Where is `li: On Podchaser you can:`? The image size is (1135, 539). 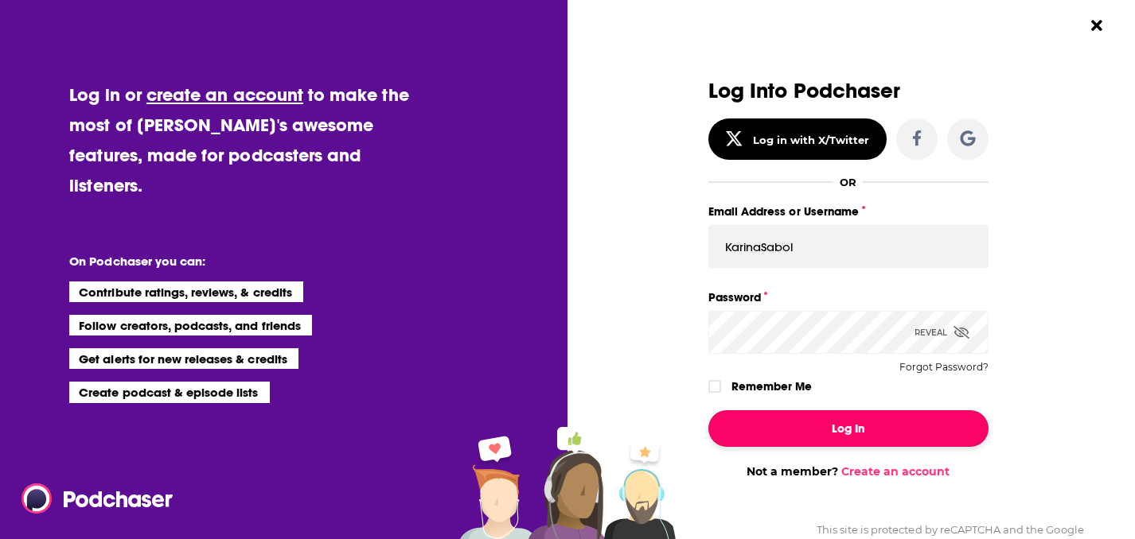
li: On Podchaser you can: is located at coordinates (228, 261).